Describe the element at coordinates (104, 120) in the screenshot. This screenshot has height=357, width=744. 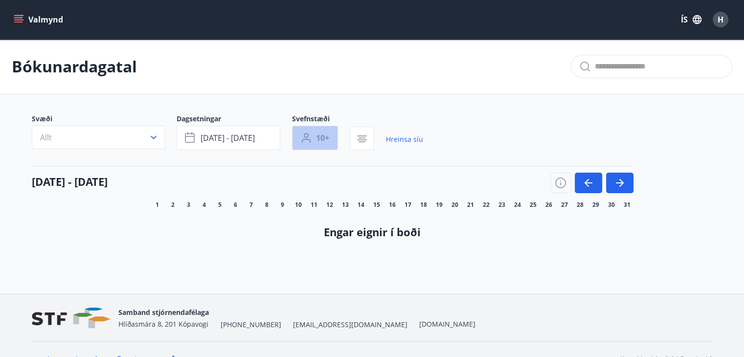
I see `span: Svæði` at that location.